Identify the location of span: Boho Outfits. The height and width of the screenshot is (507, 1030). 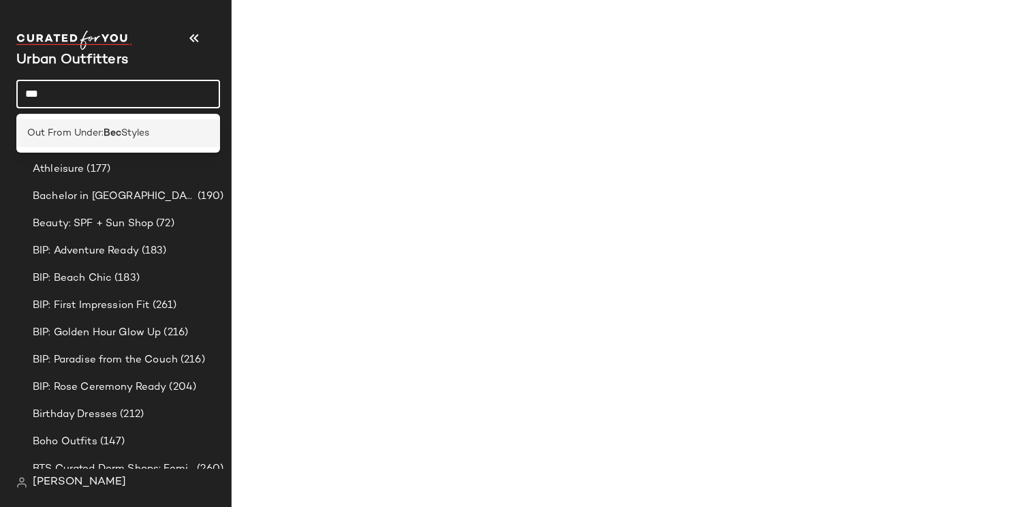
(65, 441).